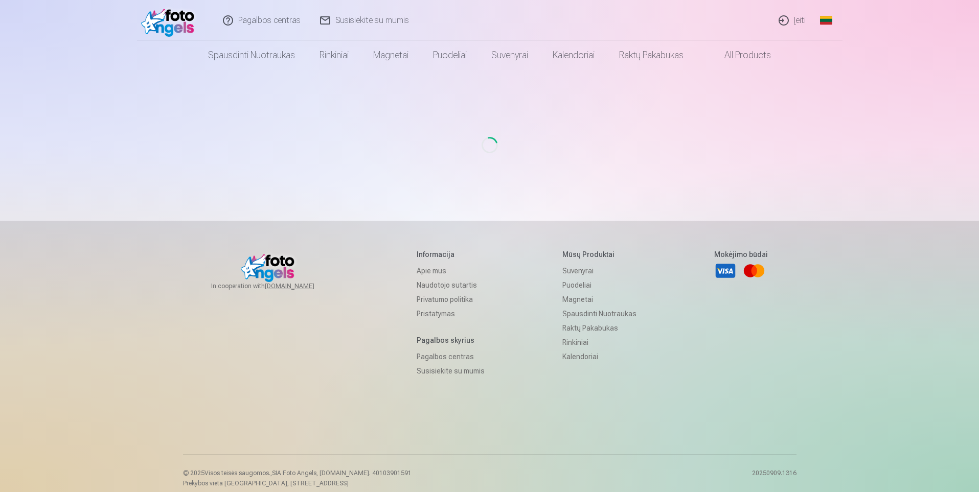 The width and height of the screenshot is (979, 492). Describe the element at coordinates (450, 271) in the screenshot. I see `a: Apie mus` at that location.